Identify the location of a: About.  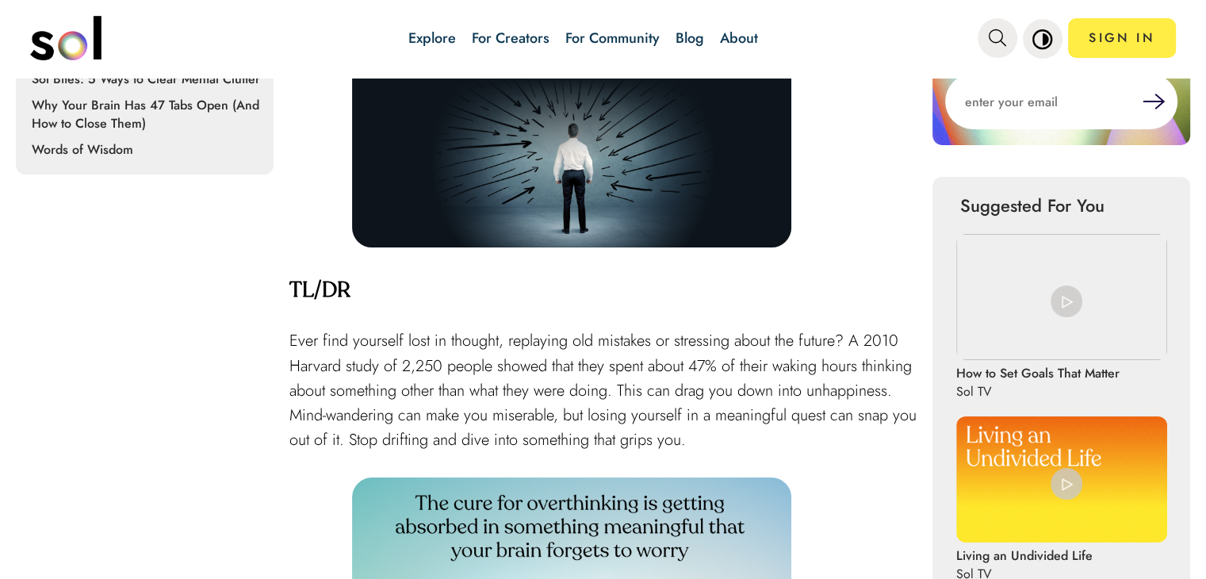
(739, 38).